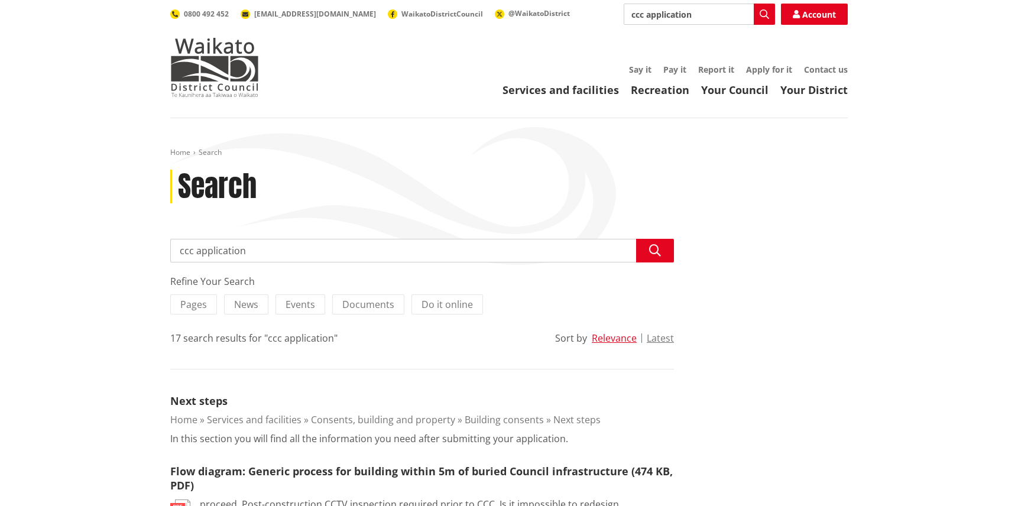 This screenshot has width=1018, height=506. I want to click on p: In this section you will find all the information you need after submitting your application., so click(369, 439).